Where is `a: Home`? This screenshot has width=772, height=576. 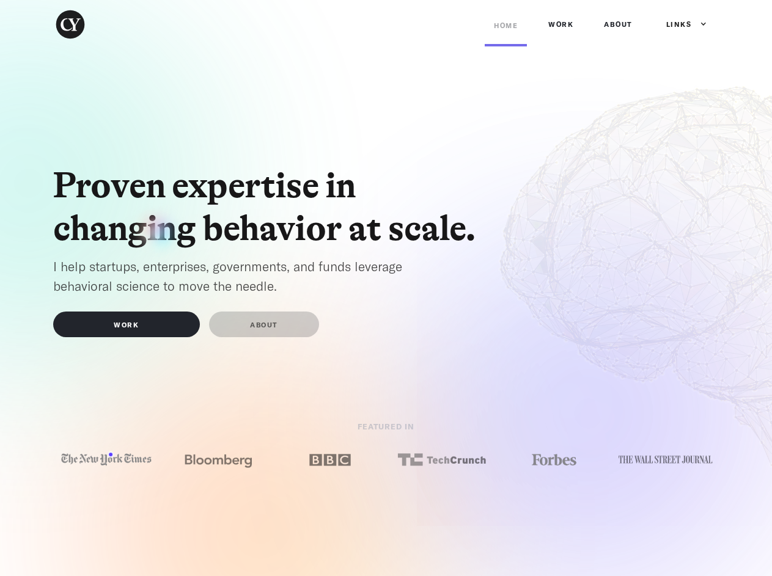 a: Home is located at coordinates (505, 27).